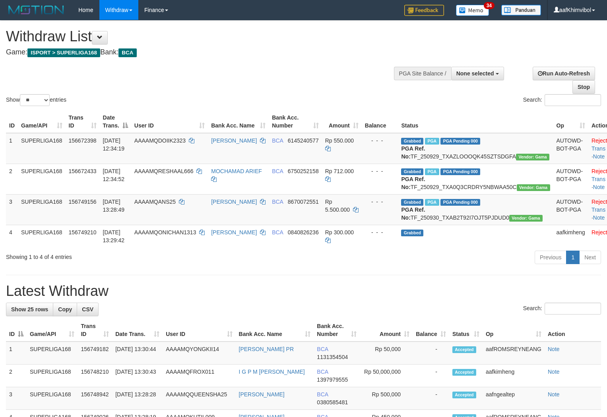 This screenshot has width=607, height=417. I want to click on th: Status, so click(475, 122).